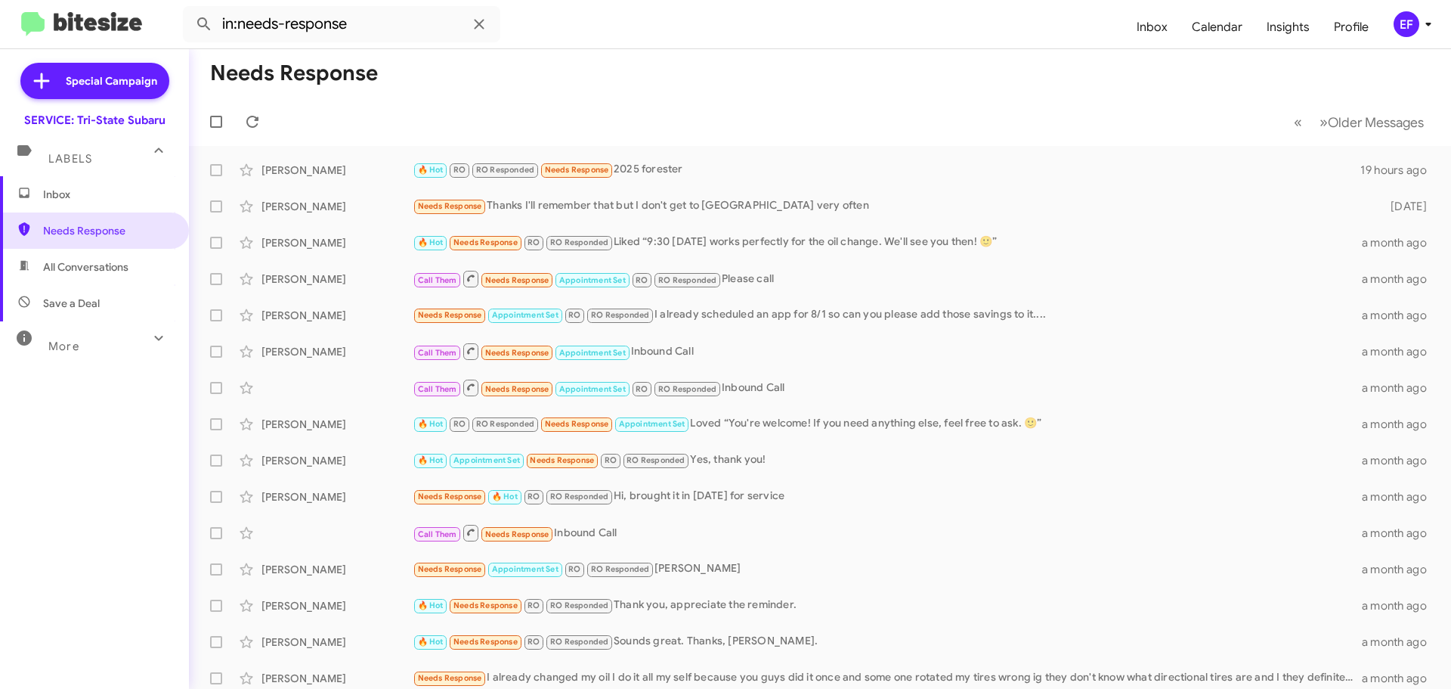  I want to click on span: All Conversations, so click(85, 267).